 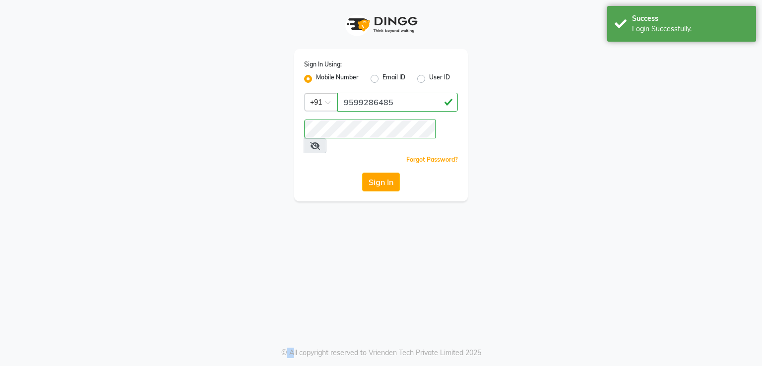 What do you see at coordinates (394, 79) in the screenshot?
I see `label: Email ID` at bounding box center [394, 79].